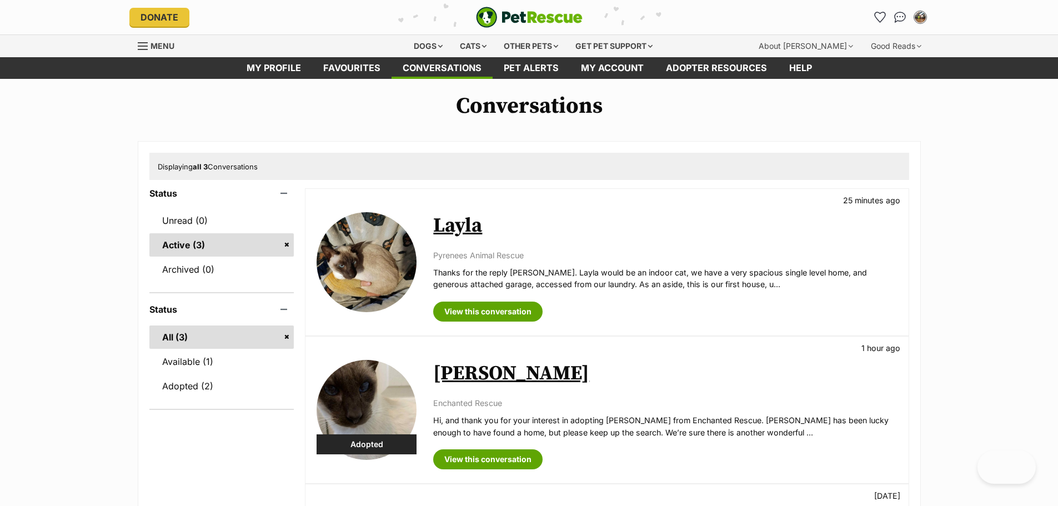 The image size is (1058, 506). Describe the element at coordinates (222, 245) in the screenshot. I see `a: Active (3)` at that location.